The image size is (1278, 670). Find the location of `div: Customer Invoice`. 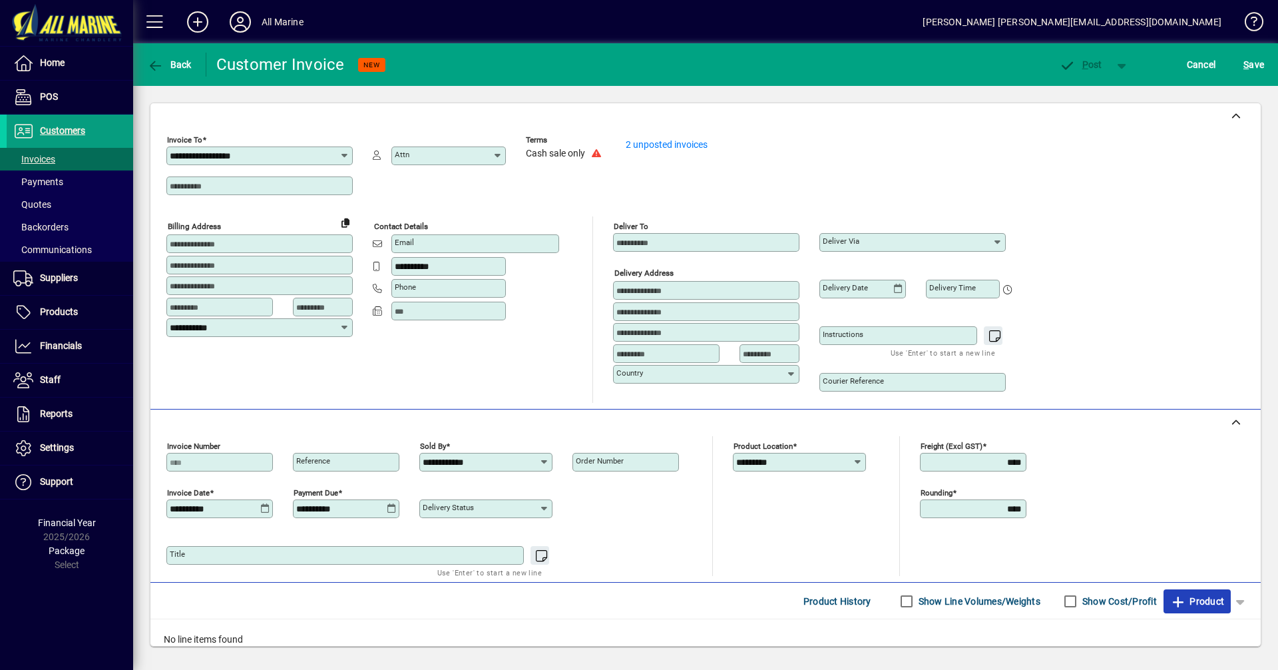

div: Customer Invoice is located at coordinates (280, 65).